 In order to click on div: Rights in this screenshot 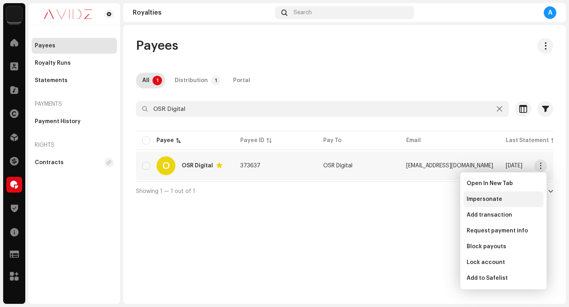, I will do `click(74, 145)`.